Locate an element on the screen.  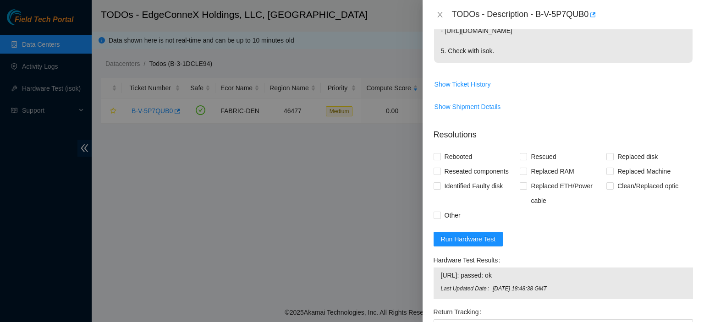
button: Close is located at coordinates (440, 15).